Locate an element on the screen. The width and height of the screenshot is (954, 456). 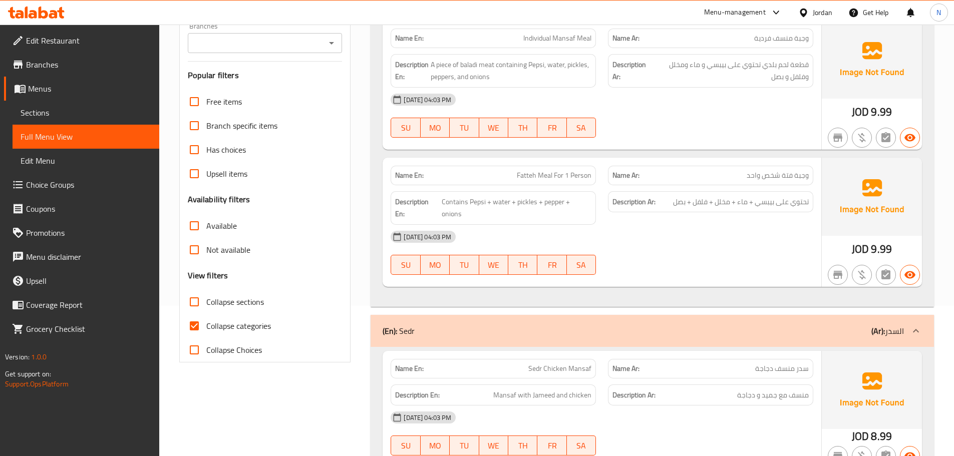
span: سدر منسف دجاجة is located at coordinates (781, 368).